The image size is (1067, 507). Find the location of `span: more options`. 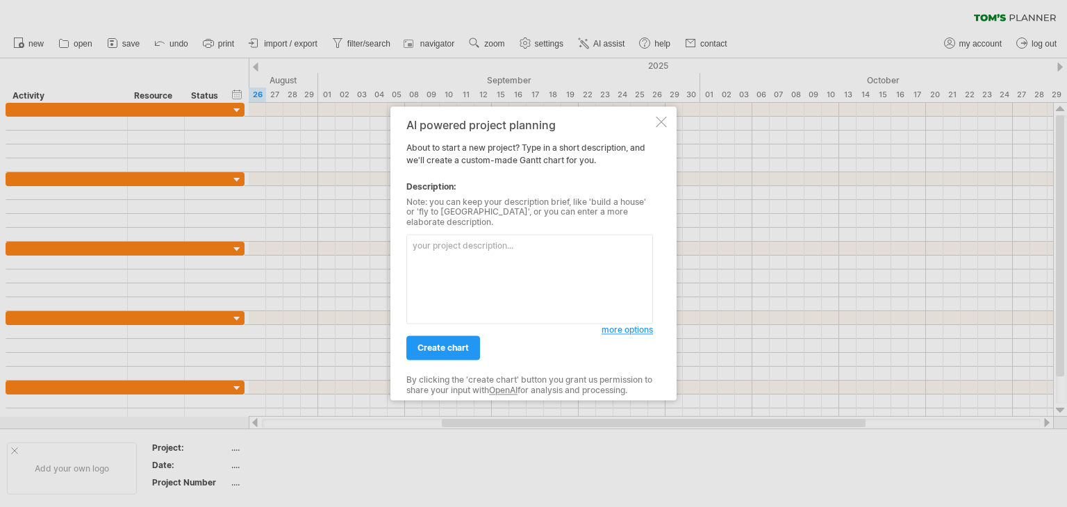

span: more options is located at coordinates (627, 330).